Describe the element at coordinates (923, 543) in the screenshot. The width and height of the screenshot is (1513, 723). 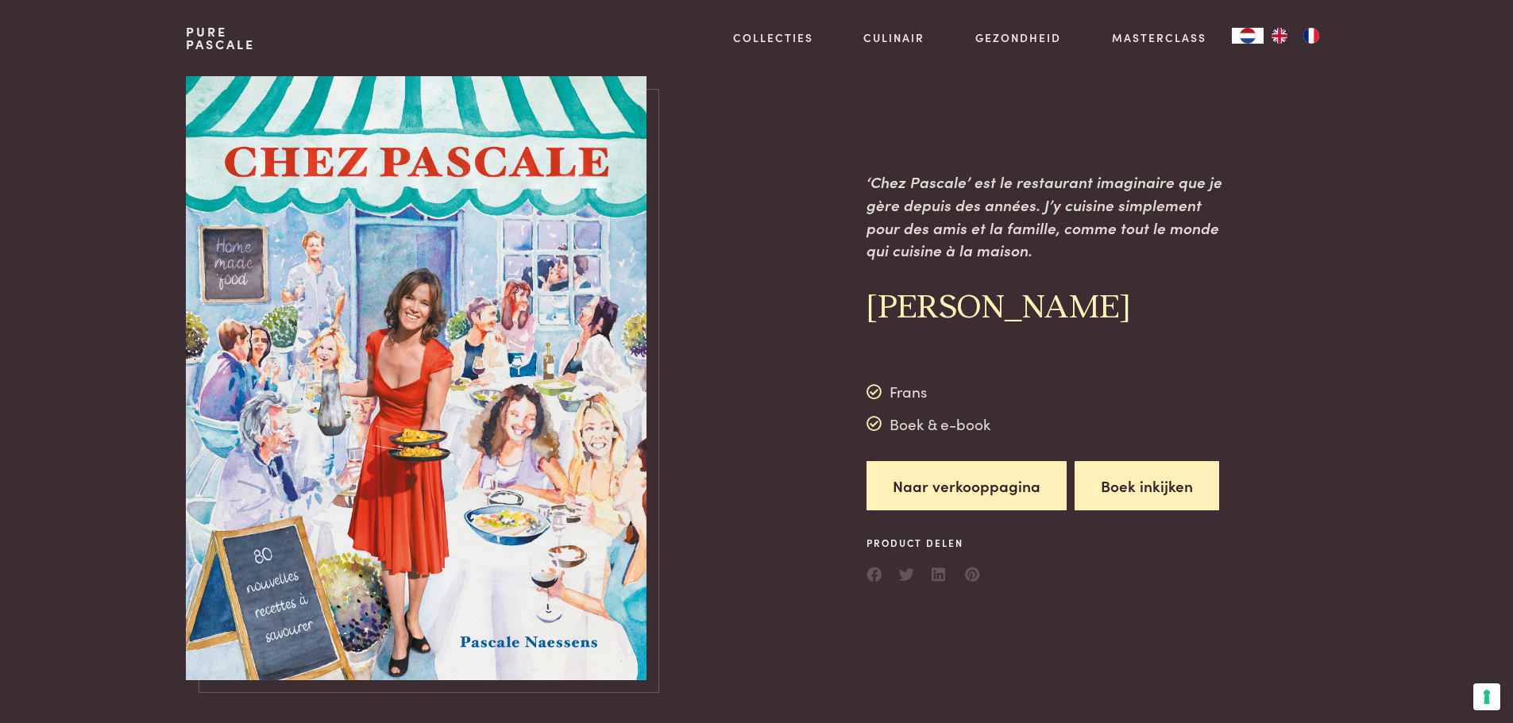
I see `span: Product delen` at that location.